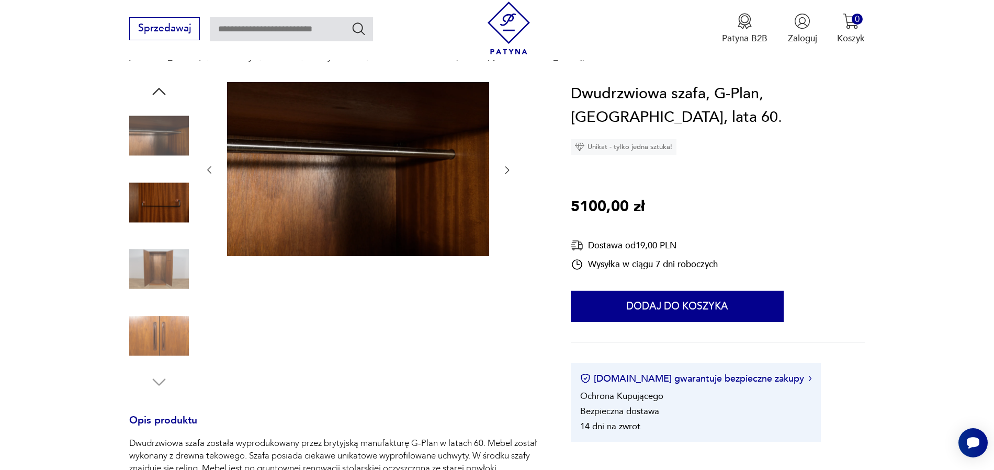 Image resolution: width=994 pixels, height=470 pixels. What do you see at coordinates (335, 427) in the screenshot?
I see `h3: Opis produktu` at bounding box center [335, 427].